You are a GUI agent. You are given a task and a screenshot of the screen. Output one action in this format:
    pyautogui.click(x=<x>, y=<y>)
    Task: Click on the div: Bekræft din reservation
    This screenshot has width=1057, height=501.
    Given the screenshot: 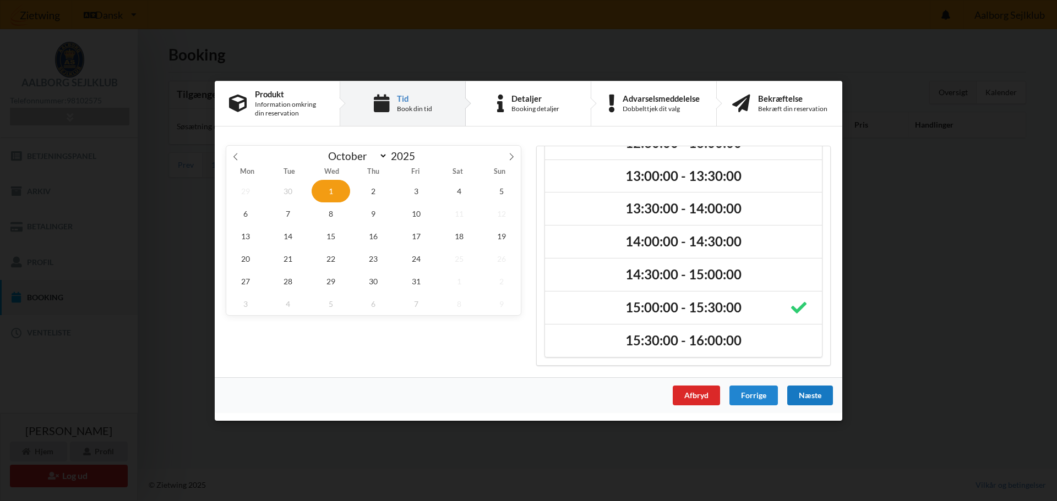 What is the action you would take?
    pyautogui.click(x=792, y=109)
    